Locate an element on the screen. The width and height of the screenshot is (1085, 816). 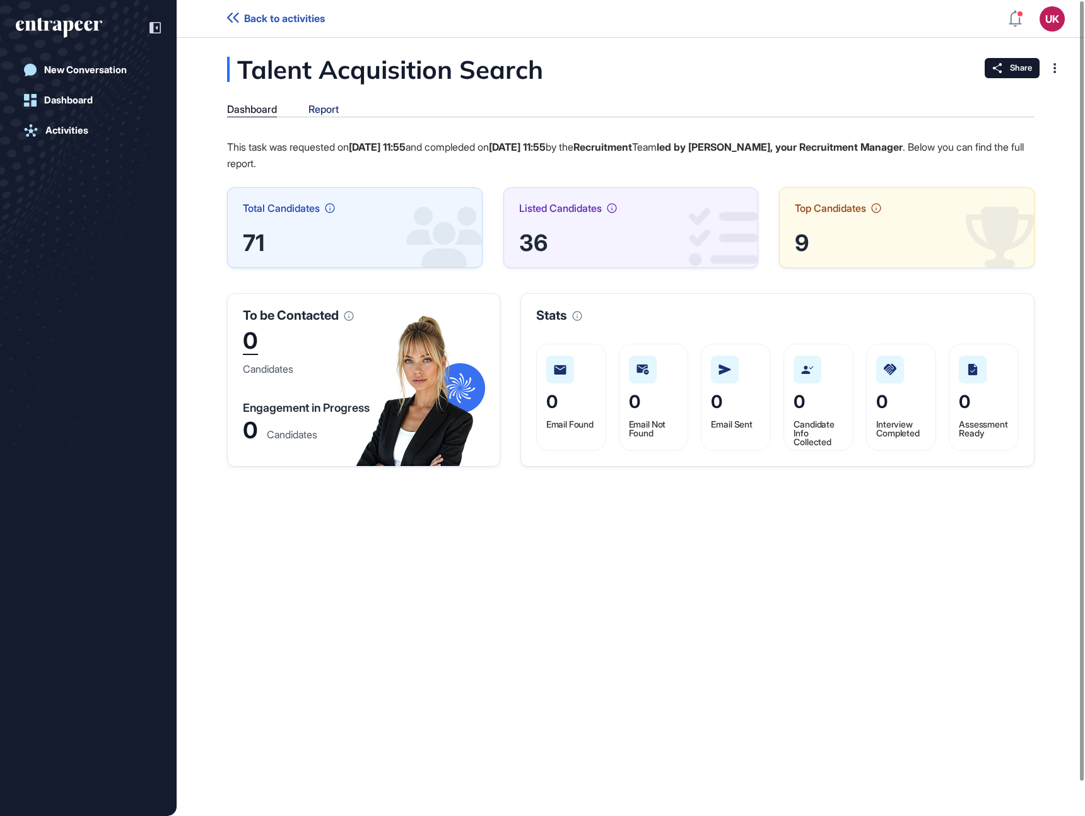
div: 9 is located at coordinates (906, 243).